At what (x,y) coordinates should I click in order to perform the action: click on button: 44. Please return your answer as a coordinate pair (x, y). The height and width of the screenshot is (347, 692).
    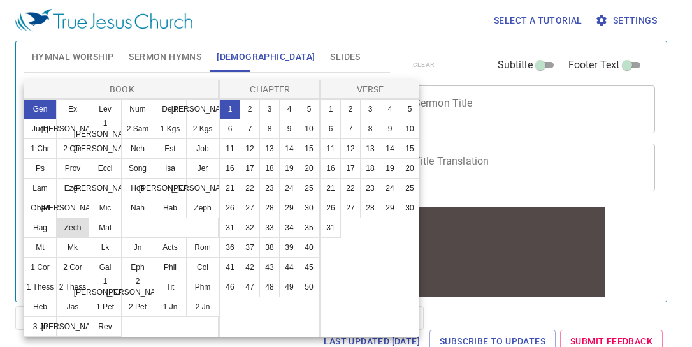
    Looking at the image, I should click on (289, 267).